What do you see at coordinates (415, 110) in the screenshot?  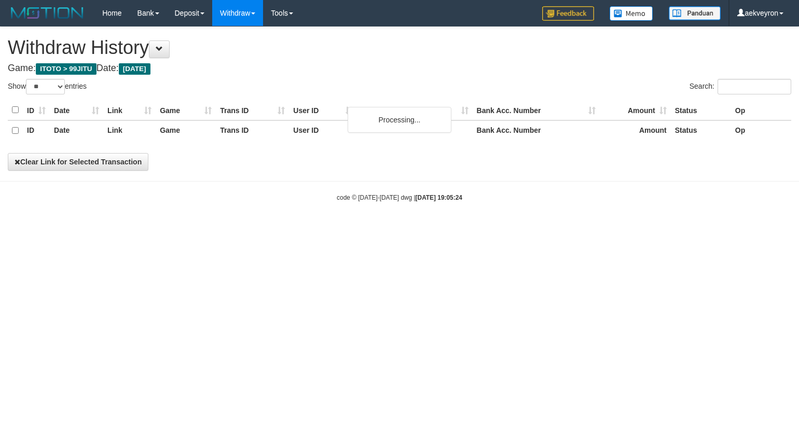 I see `th: Bank Acc. Name` at bounding box center [415, 110].